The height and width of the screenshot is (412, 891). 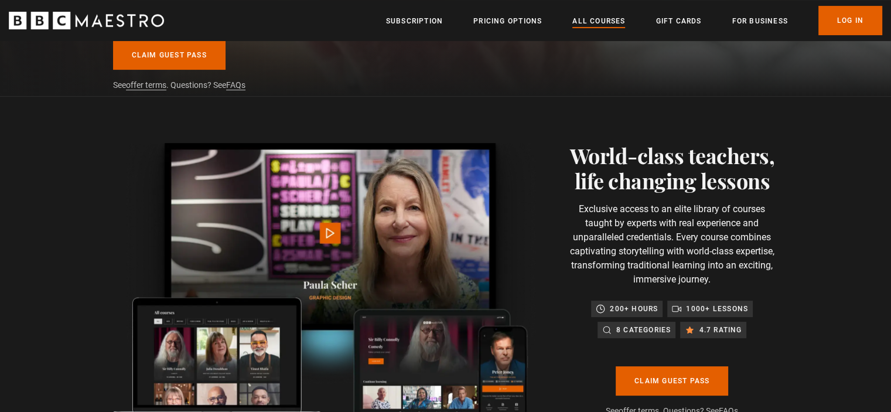 I want to click on a: BBC Maestro, so click(x=86, y=21).